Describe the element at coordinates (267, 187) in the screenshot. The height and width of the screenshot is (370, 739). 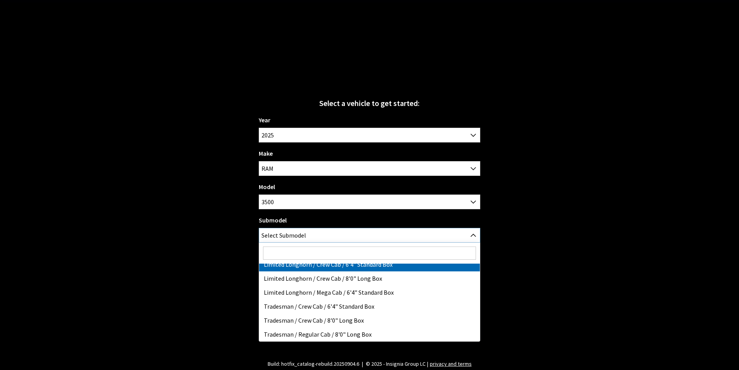
I see `label: Model` at that location.